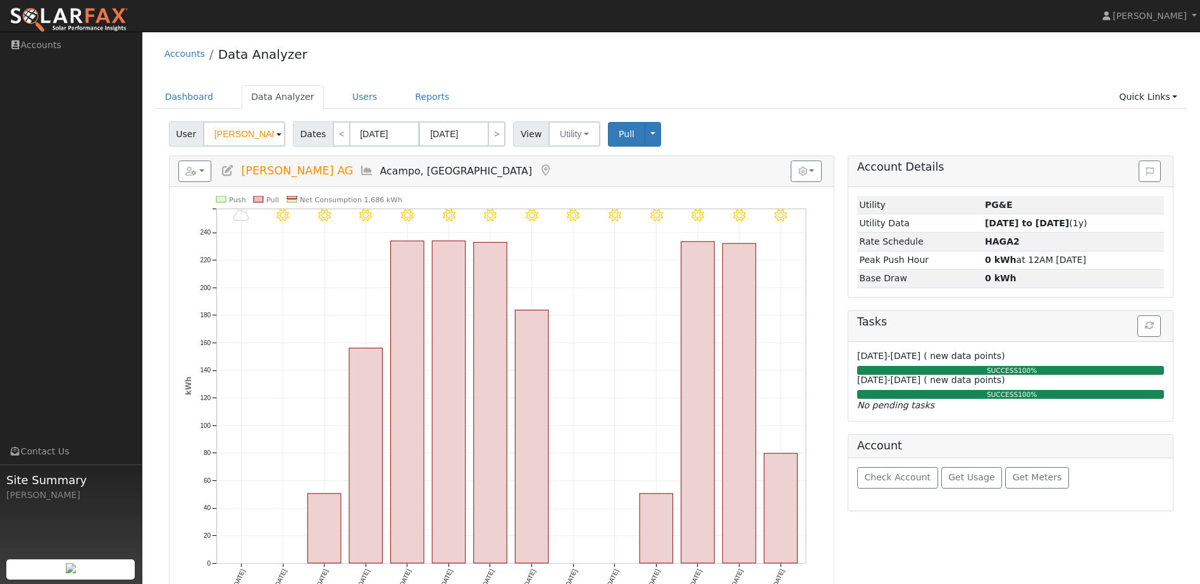 This screenshot has width=1200, height=584. What do you see at coordinates (241, 216) in the screenshot?
I see `i: 7/27 - MostlyCloudy` at bounding box center [241, 216].